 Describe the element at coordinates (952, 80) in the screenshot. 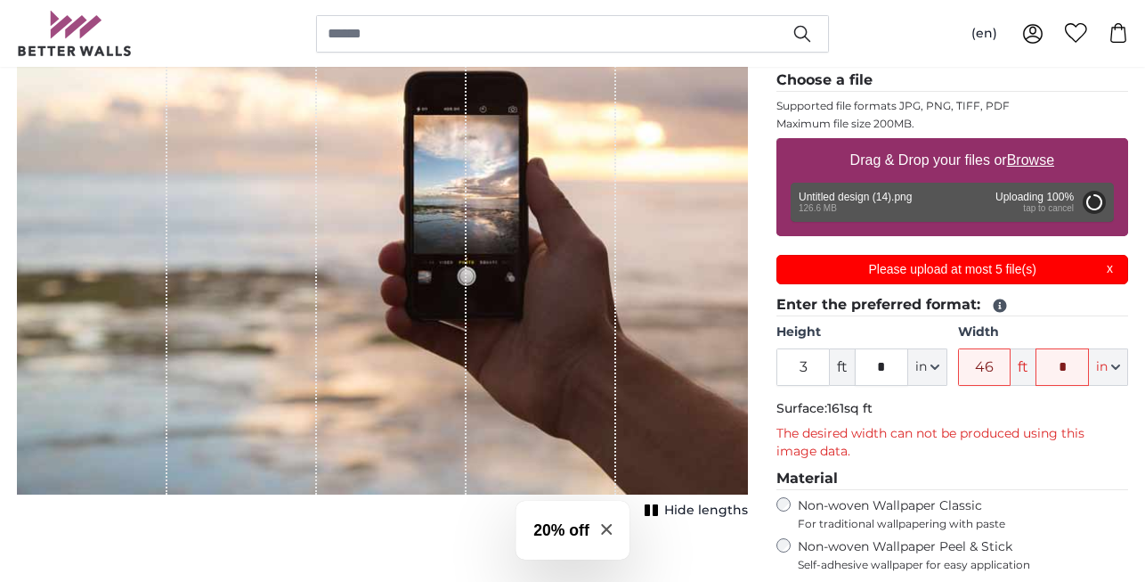

I see `legend: Choose a file` at that location.